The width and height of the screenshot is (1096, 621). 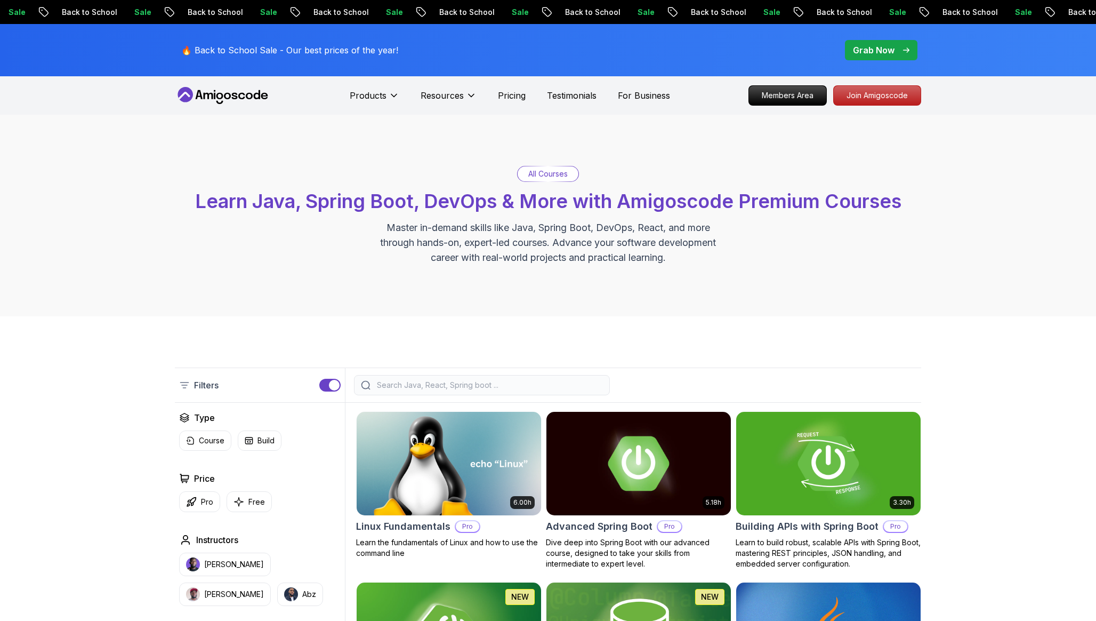 What do you see at coordinates (249, 501) in the screenshot?
I see `button: Free` at bounding box center [249, 501].